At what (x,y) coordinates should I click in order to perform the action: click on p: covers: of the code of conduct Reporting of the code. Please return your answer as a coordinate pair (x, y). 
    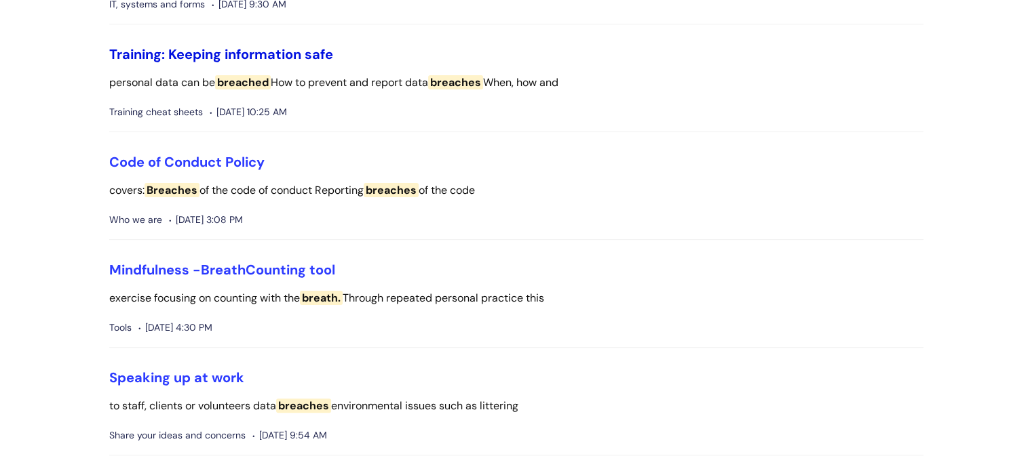
    Looking at the image, I should click on (516, 191).